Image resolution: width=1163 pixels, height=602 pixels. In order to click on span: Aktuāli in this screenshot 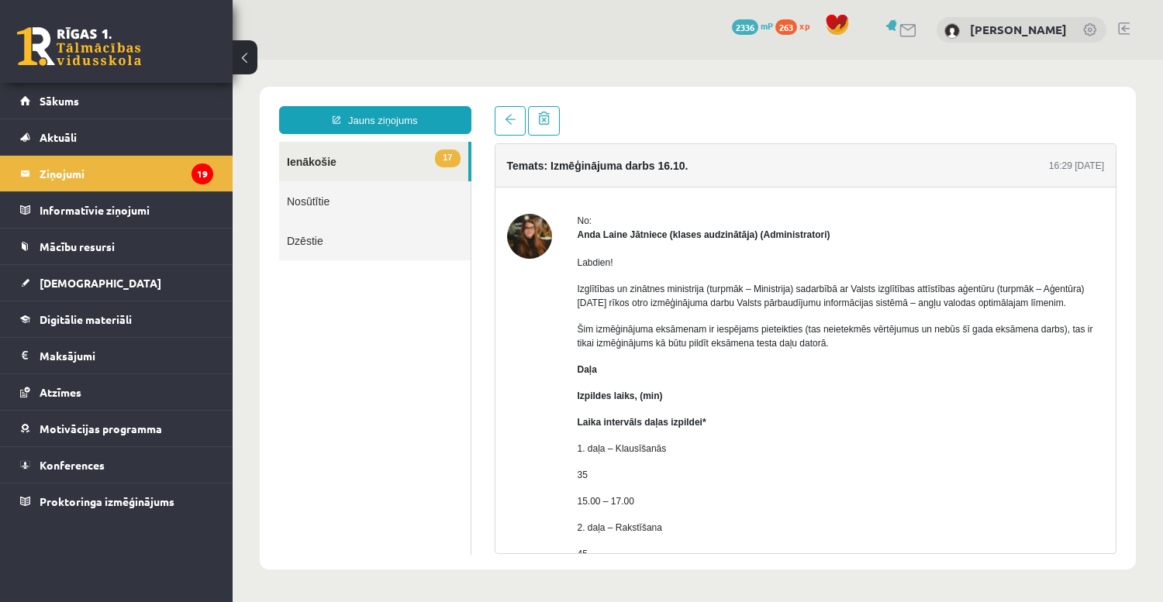, I will do `click(58, 137)`.